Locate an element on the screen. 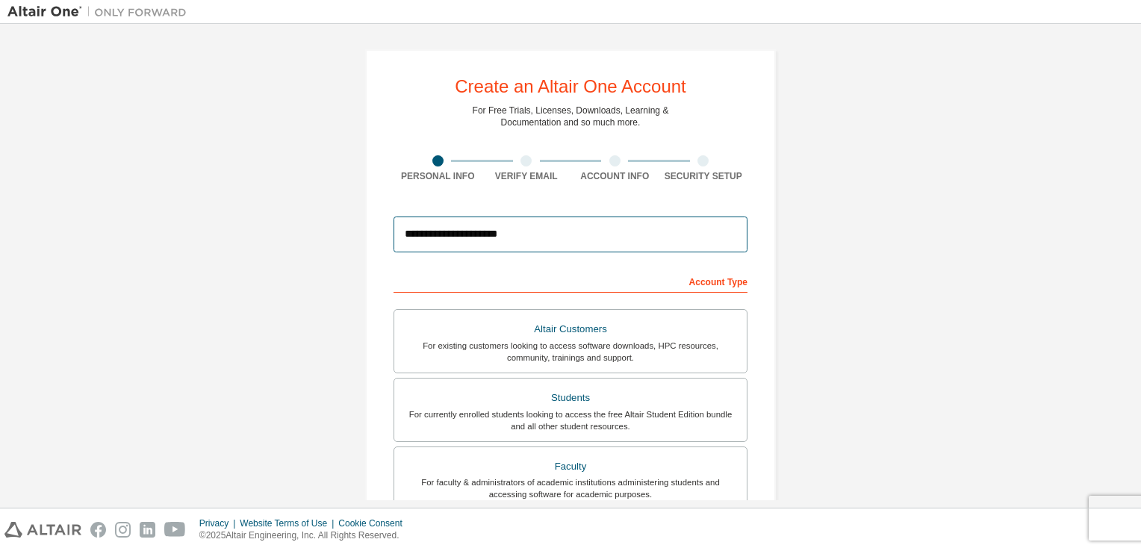  div: For existing customers looking to access software downloads, HPC resources, community, trainings ... is located at coordinates (571, 352).